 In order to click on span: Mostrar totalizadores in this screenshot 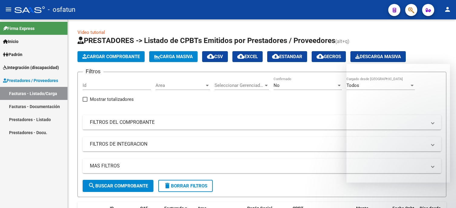, I will do `click(112, 99)`.